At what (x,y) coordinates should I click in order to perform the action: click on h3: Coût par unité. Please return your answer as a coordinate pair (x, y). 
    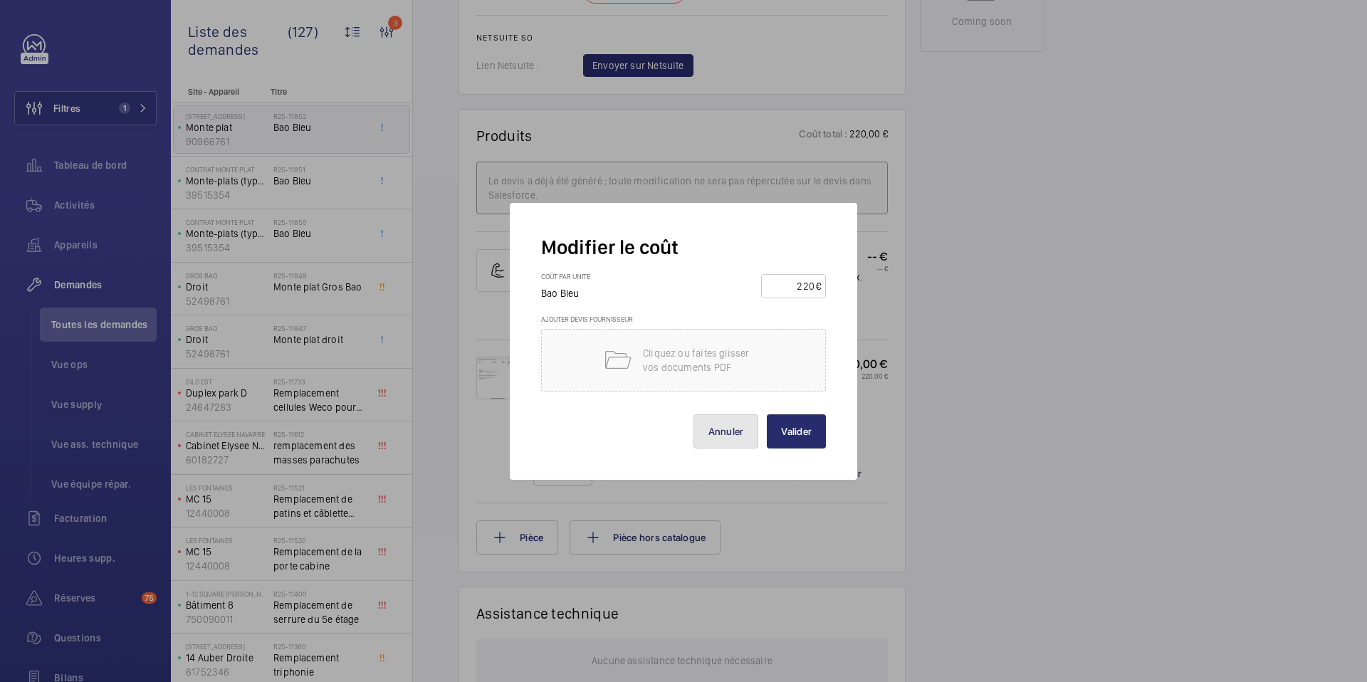
    Looking at the image, I should click on (567, 279).